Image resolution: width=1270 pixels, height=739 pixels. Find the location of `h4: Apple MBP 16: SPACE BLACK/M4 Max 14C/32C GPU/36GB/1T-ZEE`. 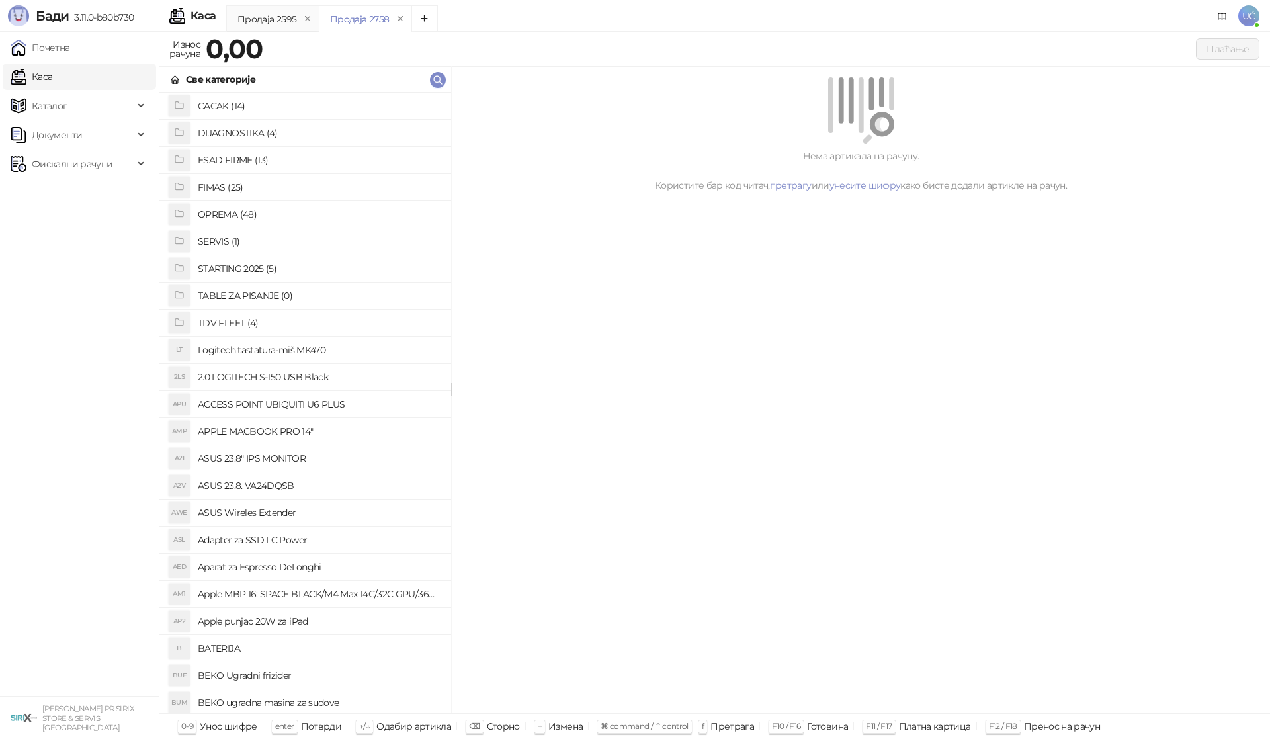

h4: Apple MBP 16: SPACE BLACK/M4 Max 14C/32C GPU/36GB/1T-ZEE is located at coordinates (319, 594).